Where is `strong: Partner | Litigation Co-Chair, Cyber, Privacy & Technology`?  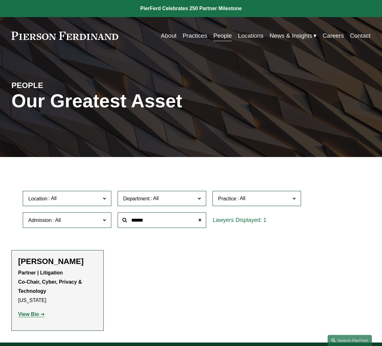 strong: Partner | Litigation Co-Chair, Cyber, Privacy & Technology is located at coordinates (51, 281).